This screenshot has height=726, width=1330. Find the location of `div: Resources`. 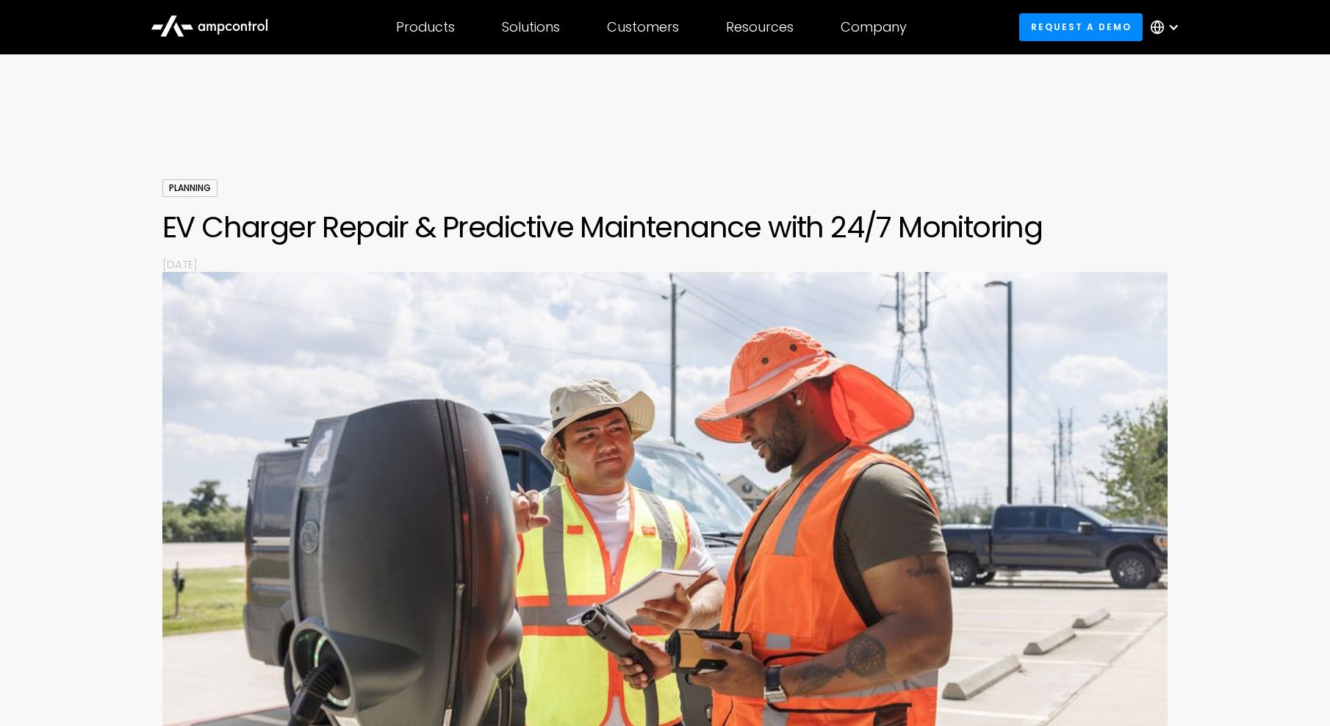

div: Resources is located at coordinates (760, 27).